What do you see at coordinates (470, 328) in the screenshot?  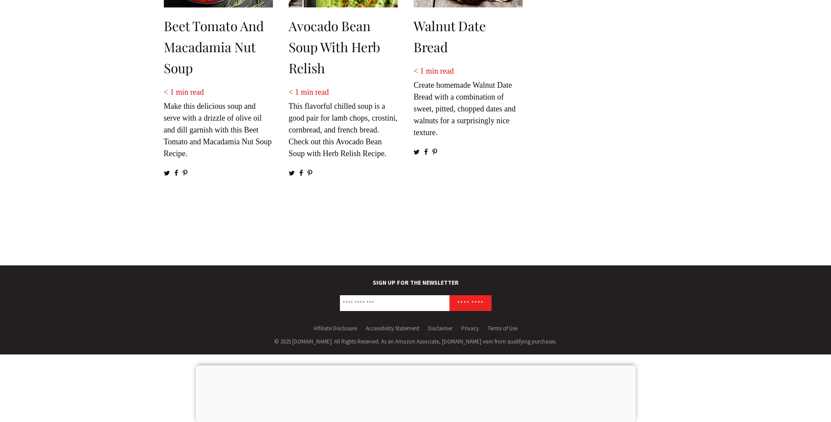 I see `a: Privacy` at bounding box center [470, 328].